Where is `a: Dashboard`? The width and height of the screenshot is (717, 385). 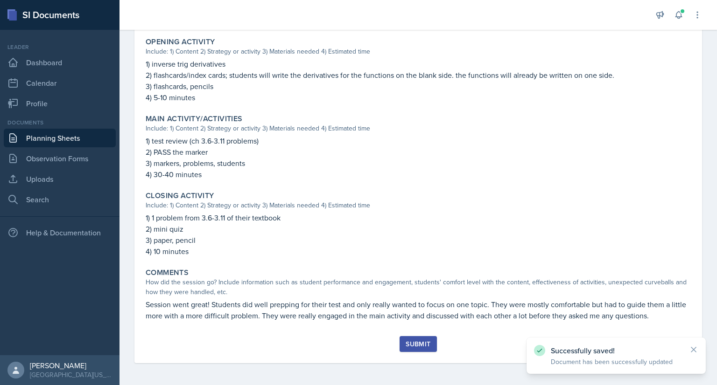 a: Dashboard is located at coordinates (60, 63).